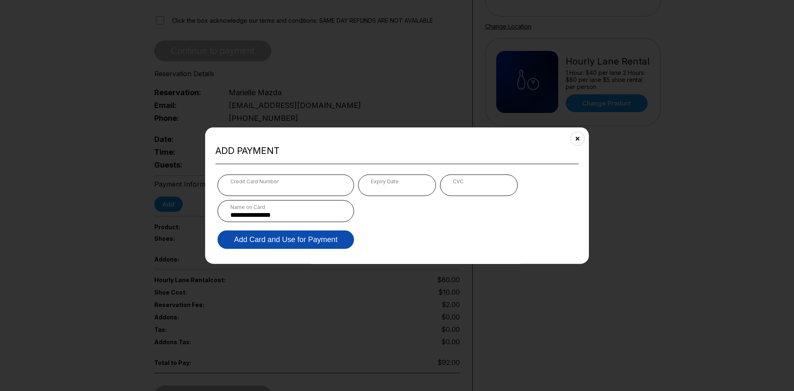 The height and width of the screenshot is (391, 794). I want to click on h2: Add payment, so click(397, 150).